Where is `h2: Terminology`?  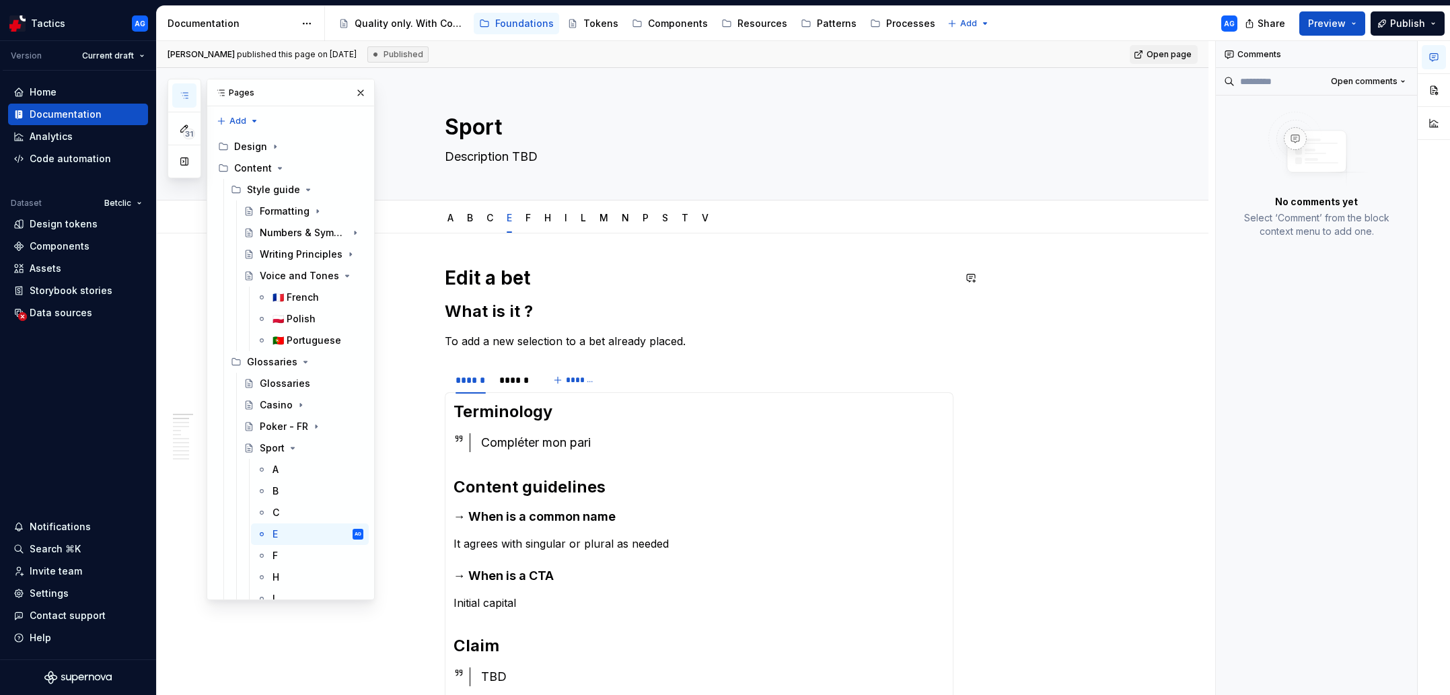 h2: Terminology is located at coordinates (699, 412).